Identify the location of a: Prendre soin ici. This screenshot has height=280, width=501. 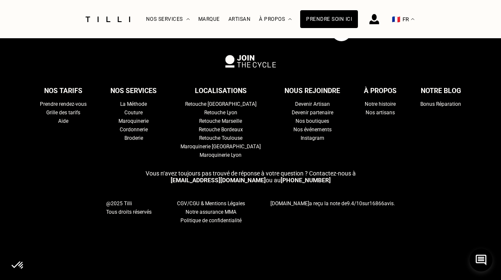
(329, 19).